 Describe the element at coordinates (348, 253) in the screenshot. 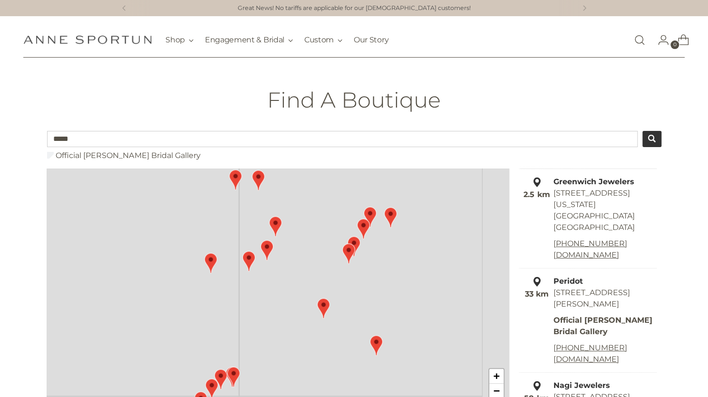

I see `img: Abacus - Ogunquit` at that location.